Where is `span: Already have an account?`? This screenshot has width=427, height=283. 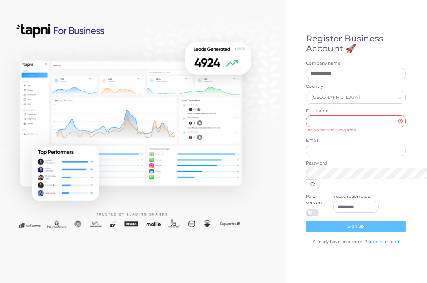 span: Already have an account? is located at coordinates (339, 242).